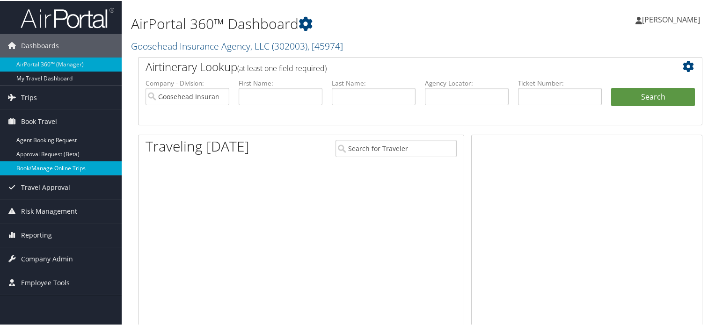 The image size is (715, 325). Describe the element at coordinates (67, 17) in the screenshot. I see `img: airportal-logo.png` at that location.